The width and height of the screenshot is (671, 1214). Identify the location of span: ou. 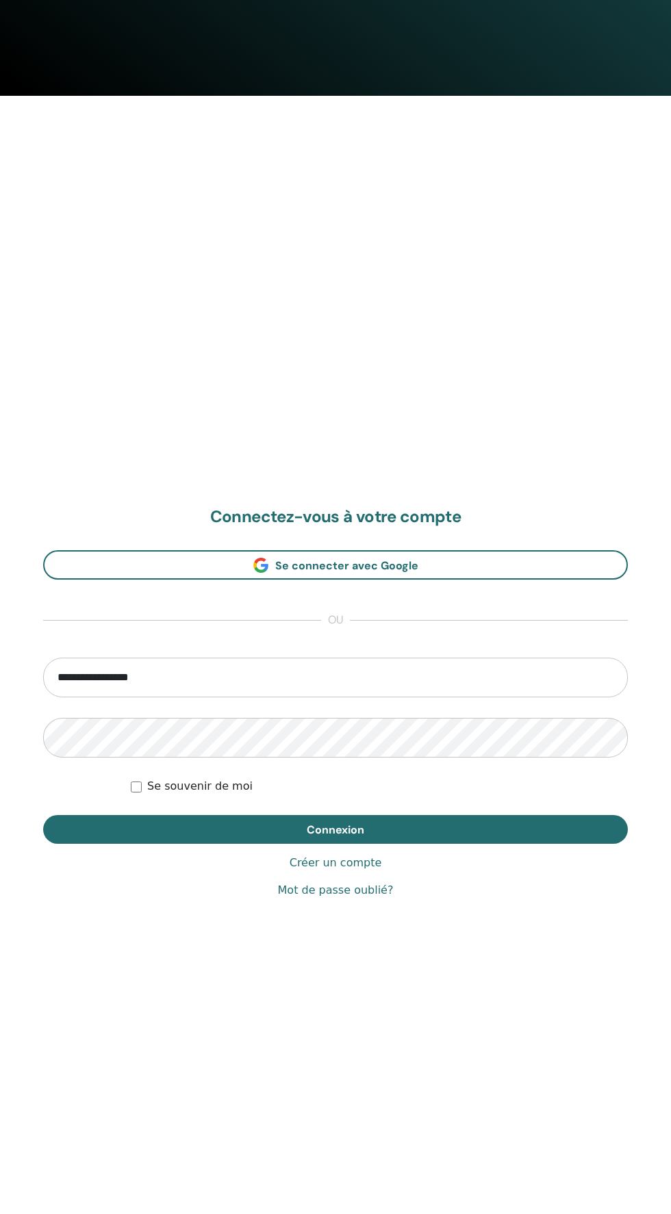
(335, 621).